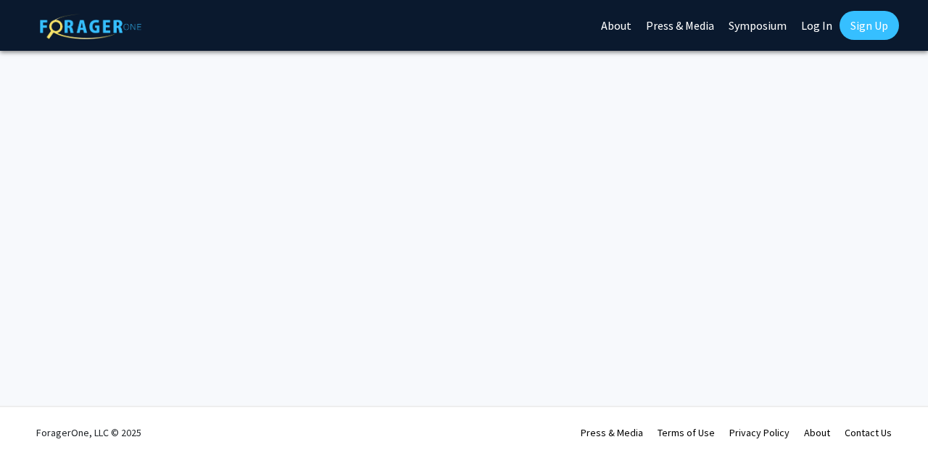 This screenshot has width=928, height=458. What do you see at coordinates (612, 432) in the screenshot?
I see `a: Press & Media` at bounding box center [612, 432].